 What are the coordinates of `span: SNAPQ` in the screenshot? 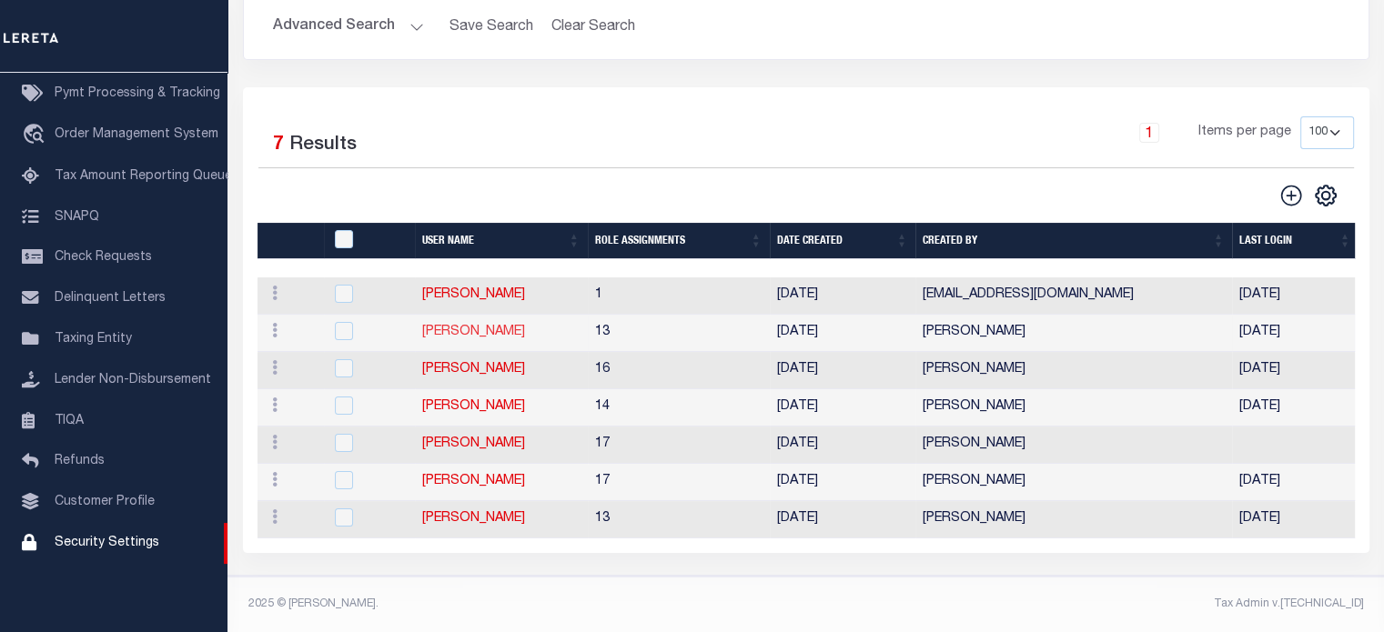 It's located at (76, 217).